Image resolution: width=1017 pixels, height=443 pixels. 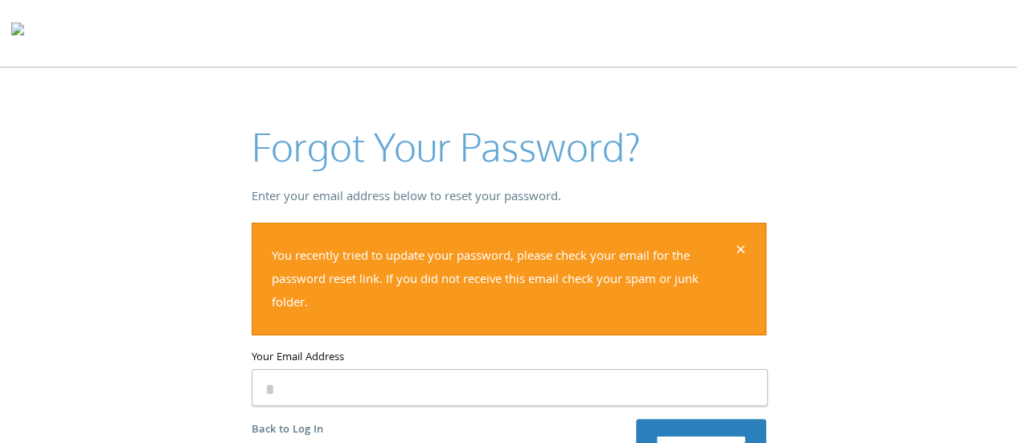 I want to click on h2: Forgot Your Password?, so click(x=509, y=146).